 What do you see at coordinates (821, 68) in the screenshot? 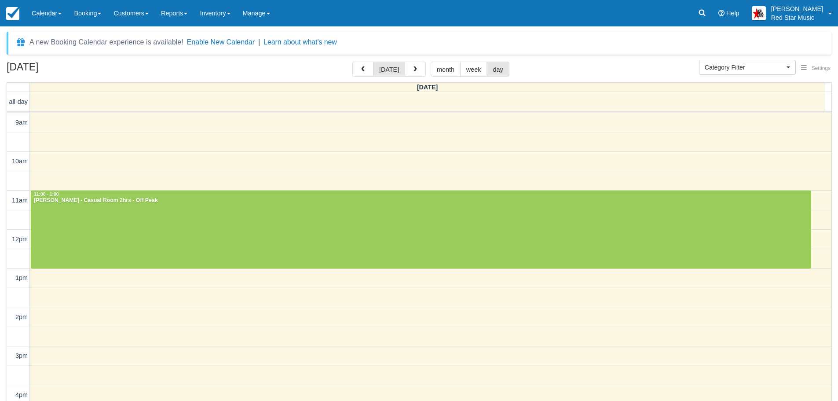
I see `span: Settings` at bounding box center [821, 68].